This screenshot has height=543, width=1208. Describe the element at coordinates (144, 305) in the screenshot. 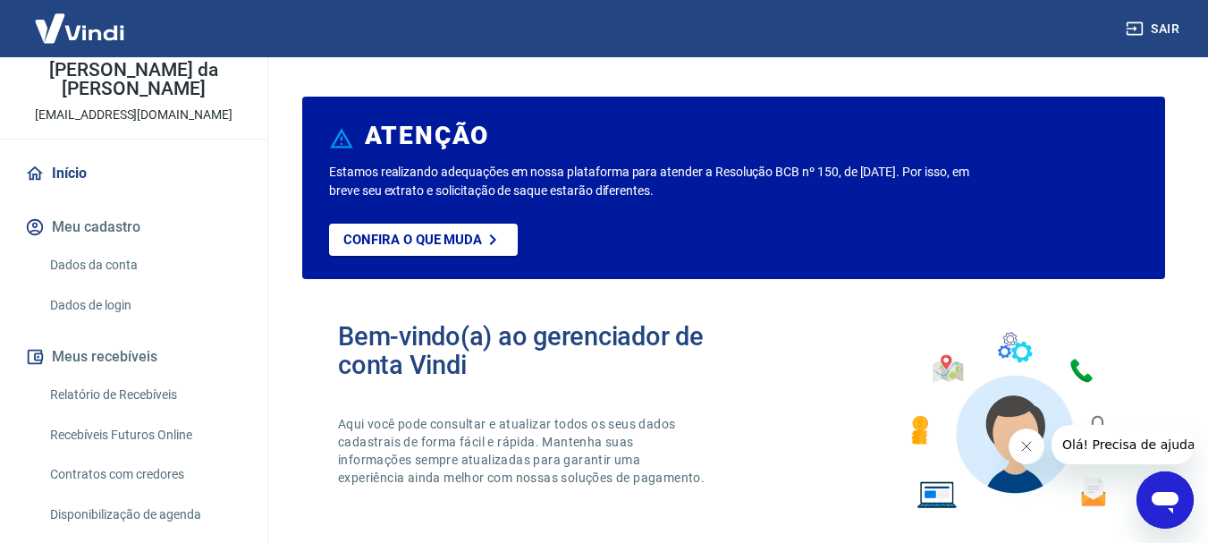

I see `a: Dados de login` at that location.